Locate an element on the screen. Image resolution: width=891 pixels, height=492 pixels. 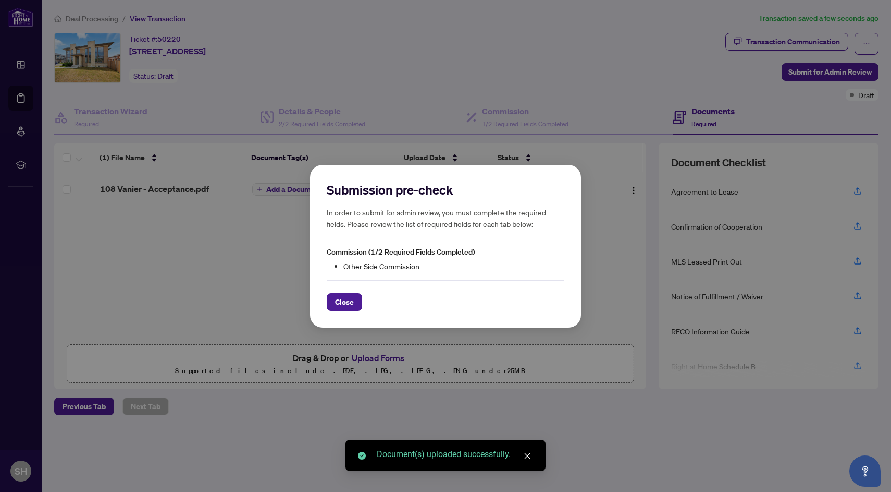
button: Open asap is located at coordinates (865, 471).